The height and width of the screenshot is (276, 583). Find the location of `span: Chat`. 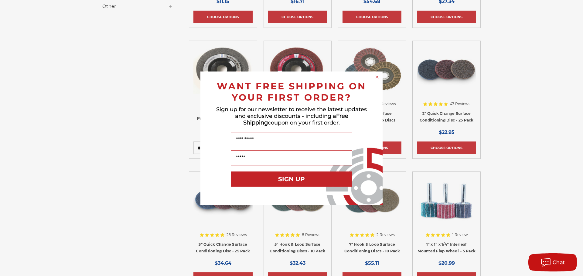

span: Chat is located at coordinates (558, 263).